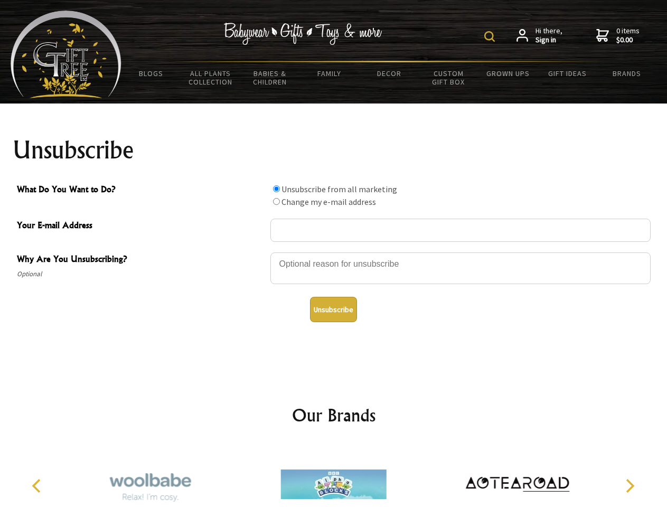 The height and width of the screenshot is (507, 667). What do you see at coordinates (460, 268) in the screenshot?
I see `textarea: Why Are You Unsubscribing?` at bounding box center [460, 268].